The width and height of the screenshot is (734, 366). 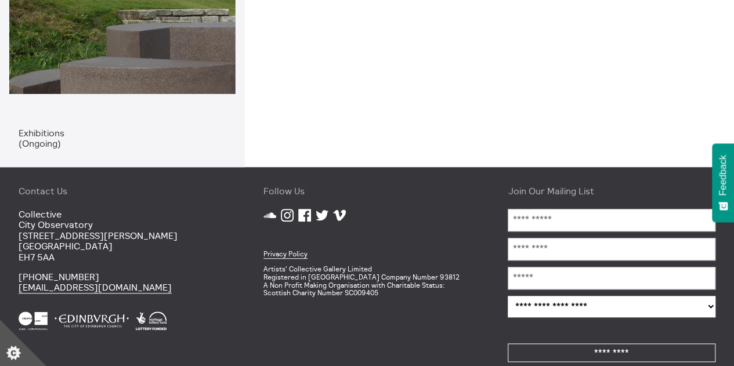 What do you see at coordinates (33, 321) in the screenshot?
I see `img: Creative Scotland` at bounding box center [33, 321].